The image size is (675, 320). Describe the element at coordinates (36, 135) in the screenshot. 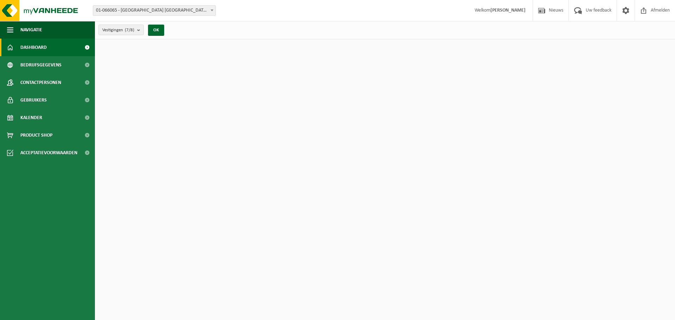

I see `span: Product Shop` at that location.